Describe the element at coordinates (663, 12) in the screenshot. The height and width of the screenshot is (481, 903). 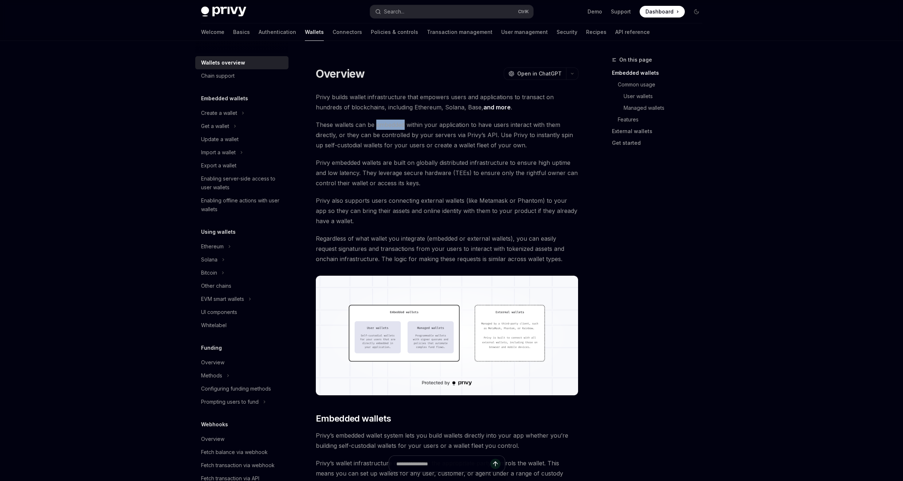
I see `a: Dashboard` at that location.